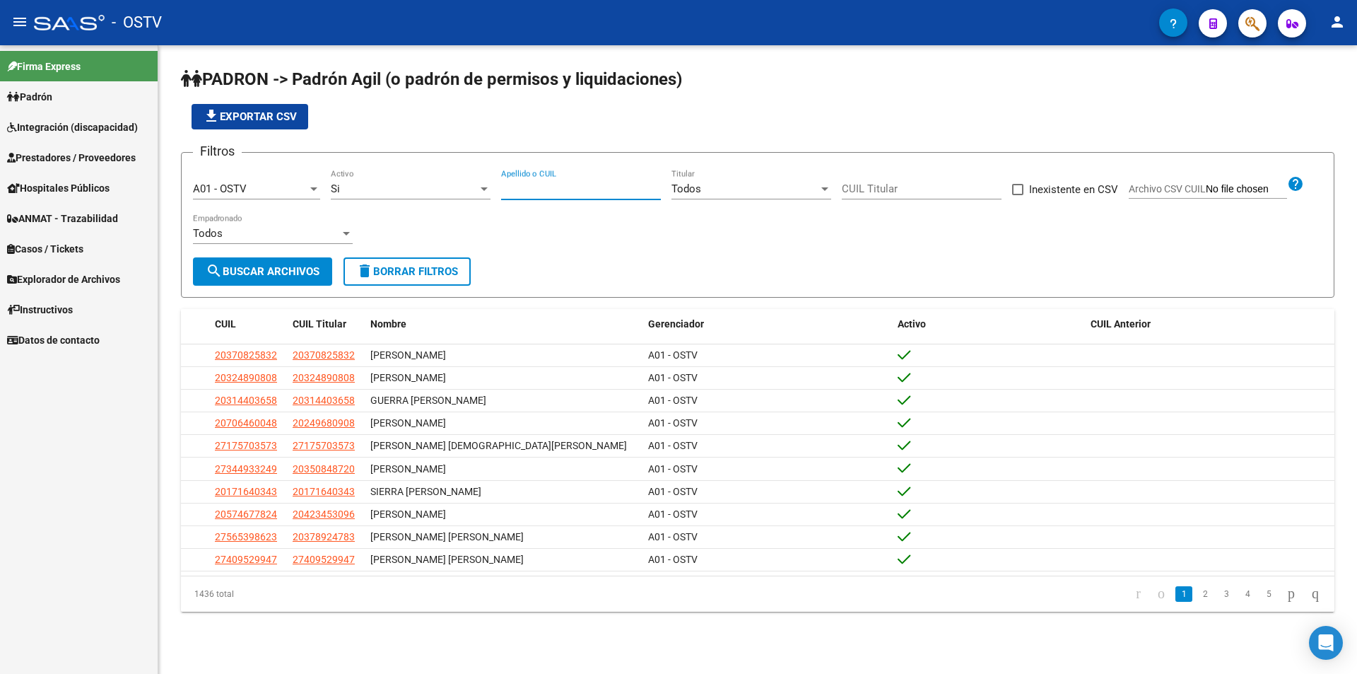 Image resolution: width=1357 pixels, height=674 pixels. Describe the element at coordinates (250, 117) in the screenshot. I see `span: Exportar CSV` at that location.